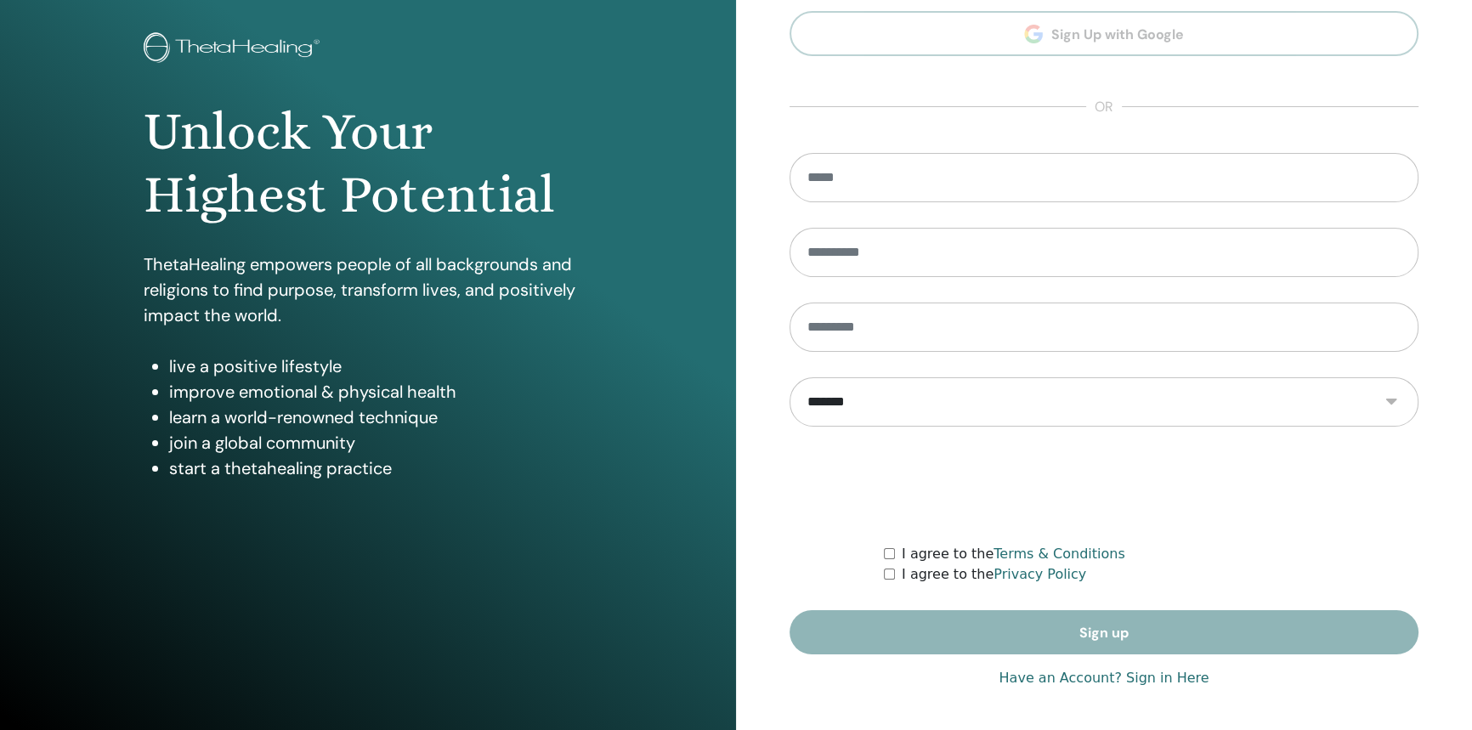 The height and width of the screenshot is (730, 1472). What do you see at coordinates (1059, 553) in the screenshot?
I see `a: Terms & Conditions` at bounding box center [1059, 553].